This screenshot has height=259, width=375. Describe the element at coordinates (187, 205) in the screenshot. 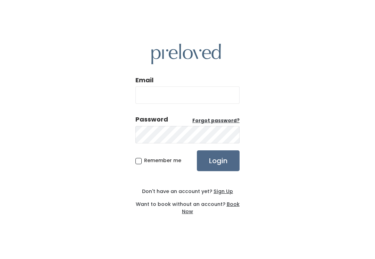

I see `div: Want to book without an account?` at that location.